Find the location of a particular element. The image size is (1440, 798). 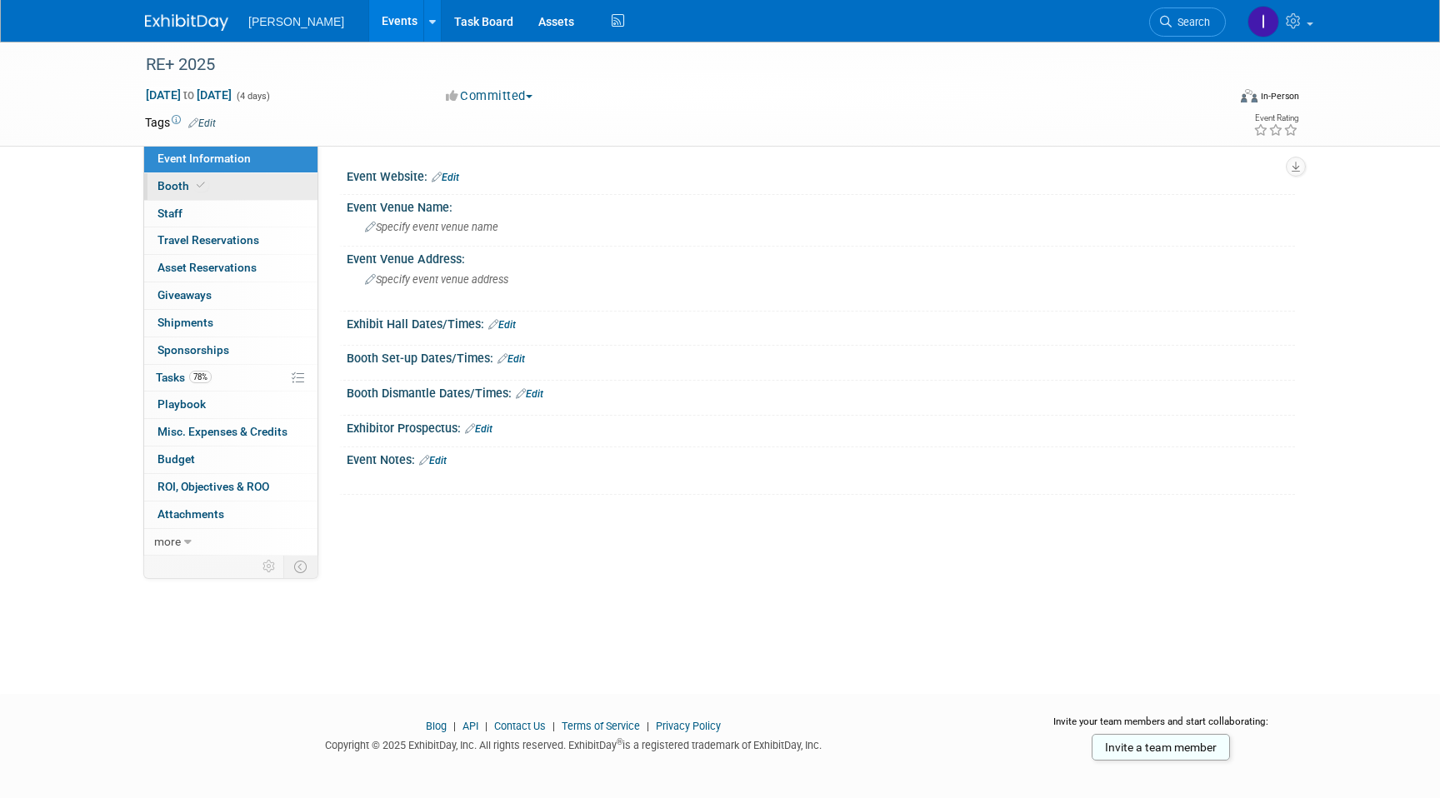

a: Event Information is located at coordinates (231, 159).